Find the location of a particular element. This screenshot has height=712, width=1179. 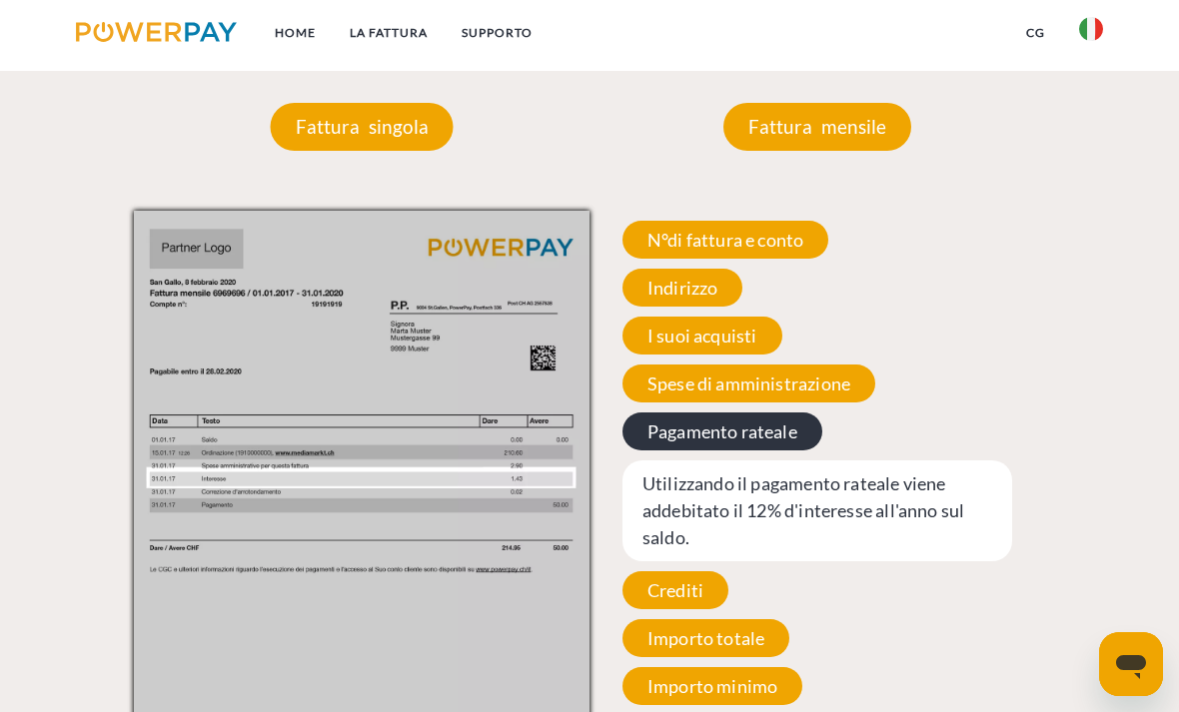

img: logo-powerpay.svg is located at coordinates (156, 32).